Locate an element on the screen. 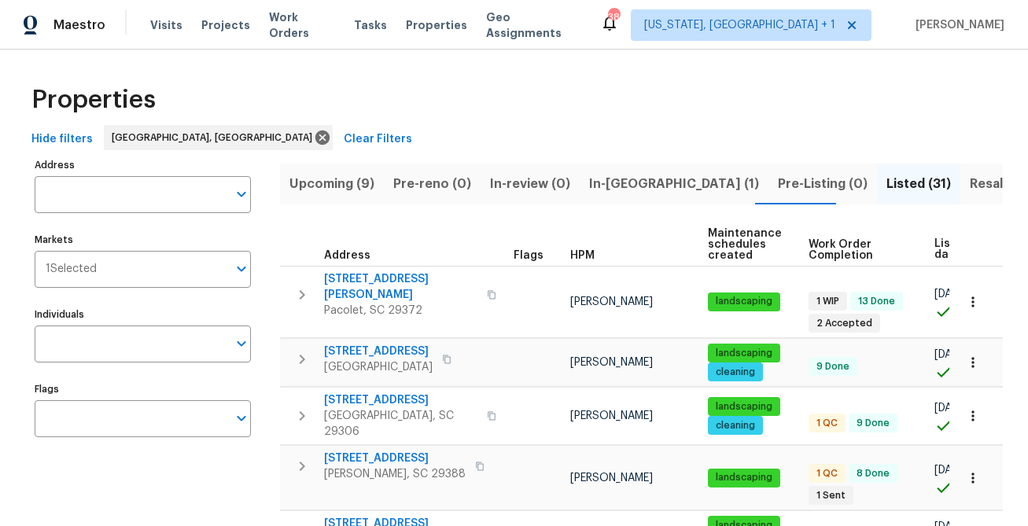 This screenshot has height=526, width=1028. span: 1 Sent is located at coordinates (831, 496).